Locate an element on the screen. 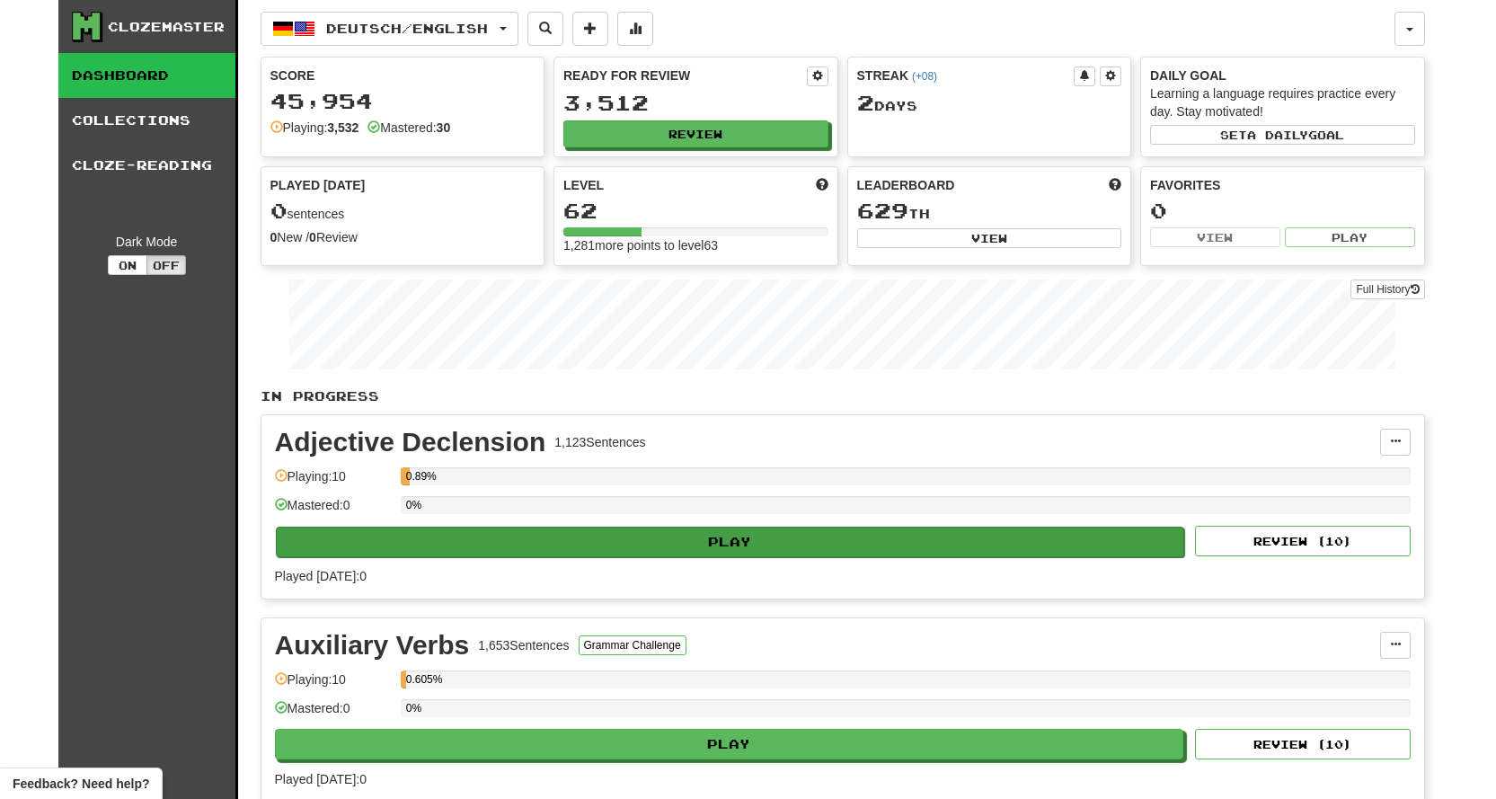 The width and height of the screenshot is (1496, 799). span: Deutsch / English is located at coordinates (407, 28).